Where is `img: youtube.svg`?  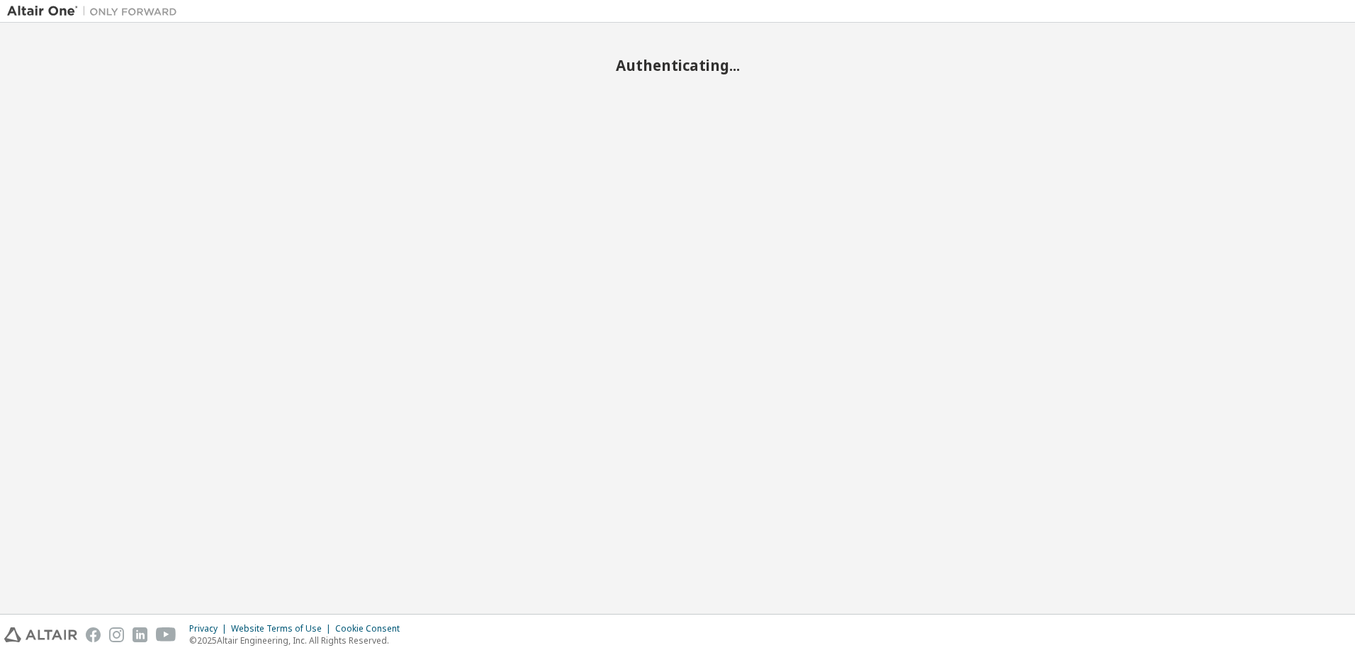 img: youtube.svg is located at coordinates (166, 634).